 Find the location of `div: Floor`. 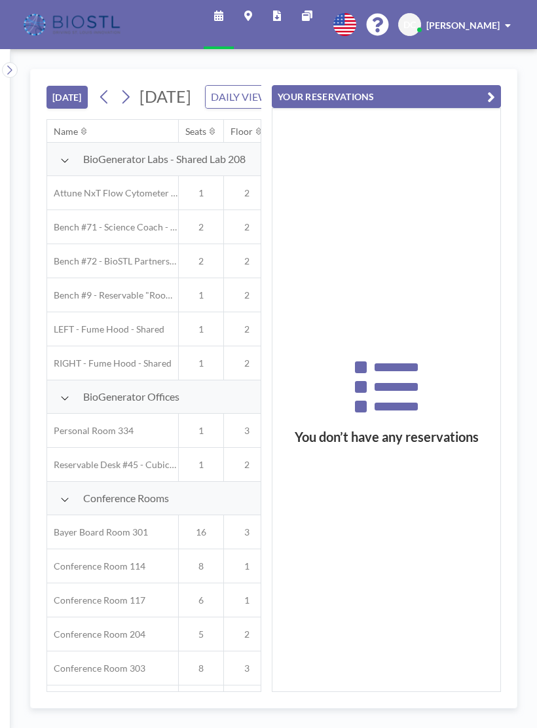

div: Floor is located at coordinates (241, 132).